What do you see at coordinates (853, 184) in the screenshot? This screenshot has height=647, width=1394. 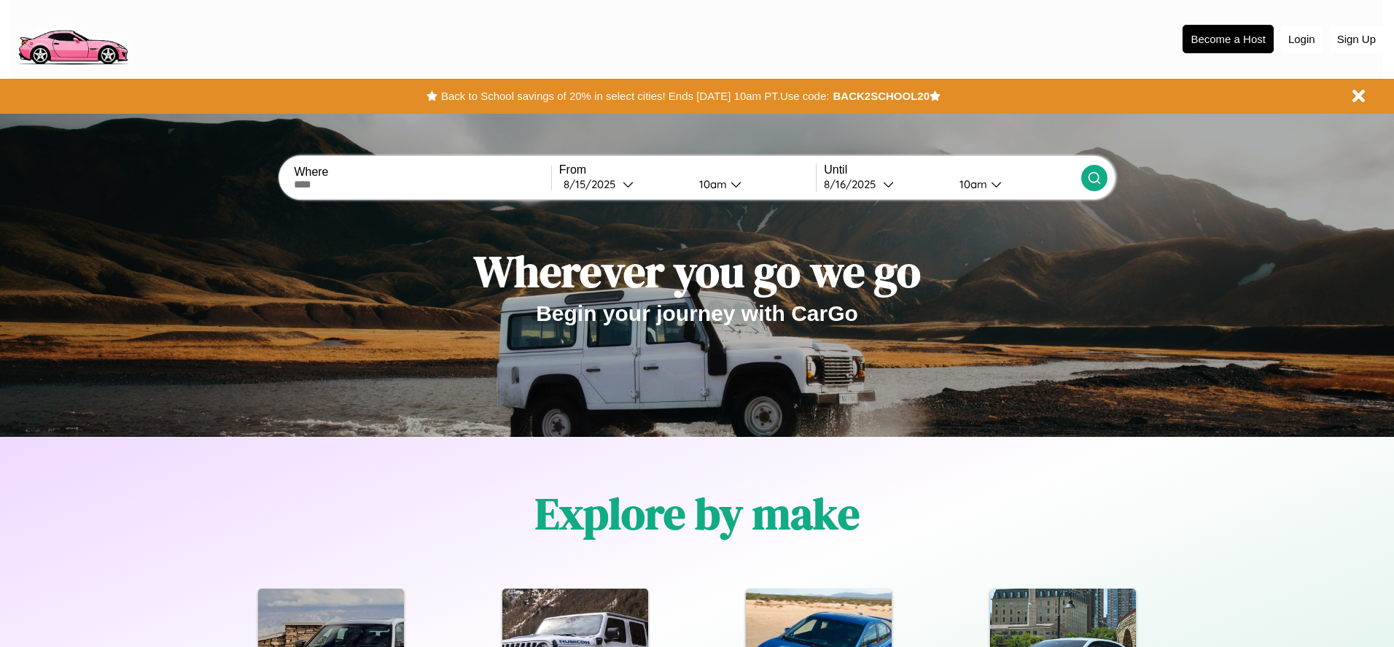 I see `div: 8 / 16 / 2025` at bounding box center [853, 184].